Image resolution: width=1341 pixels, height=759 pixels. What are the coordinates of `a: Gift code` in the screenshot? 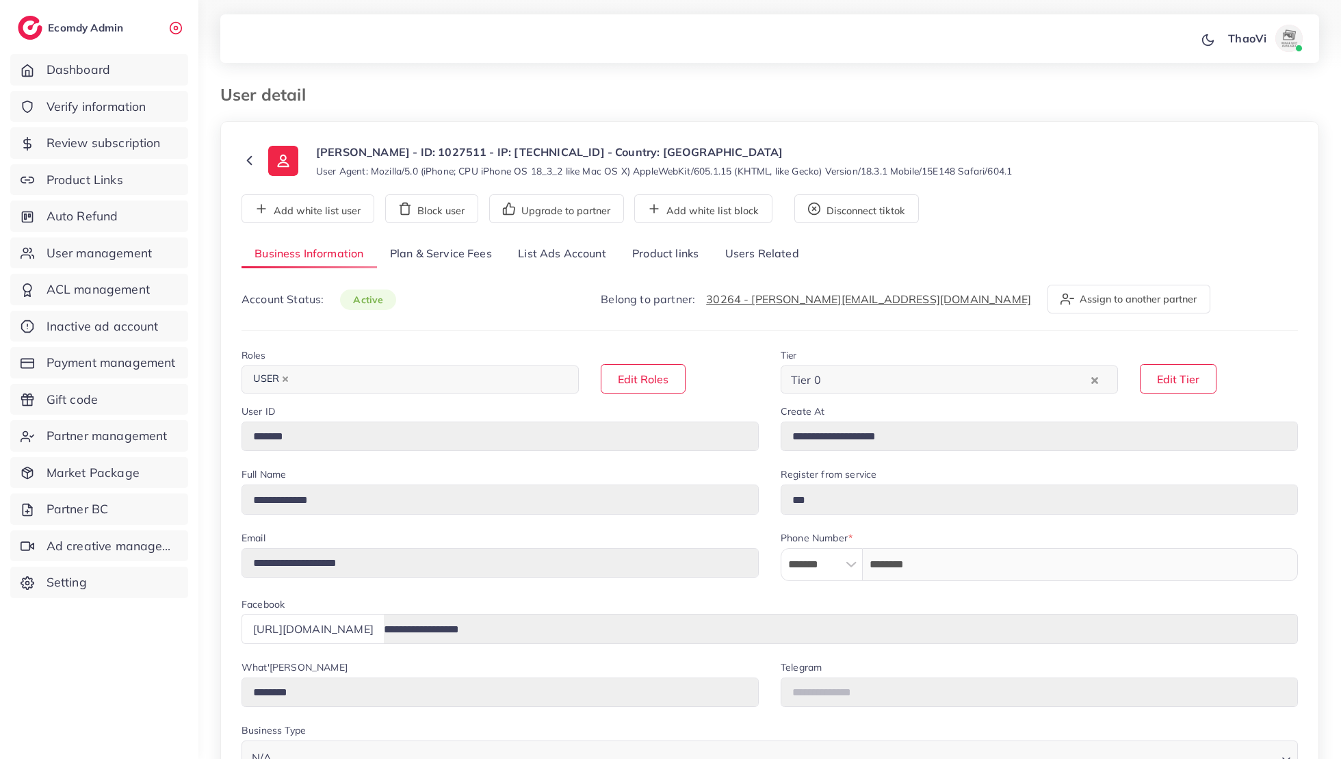 It's located at (99, 399).